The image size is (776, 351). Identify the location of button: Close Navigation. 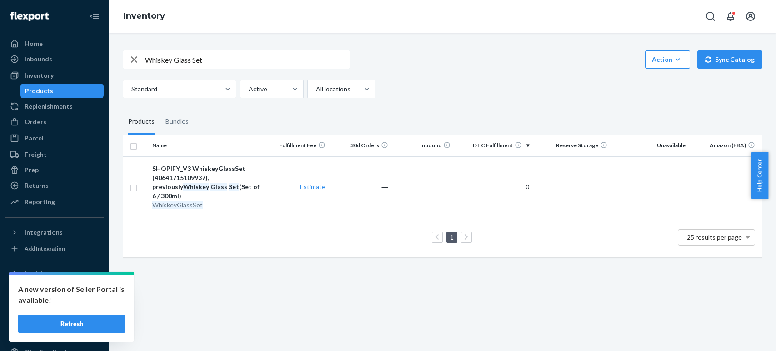
(95, 16).